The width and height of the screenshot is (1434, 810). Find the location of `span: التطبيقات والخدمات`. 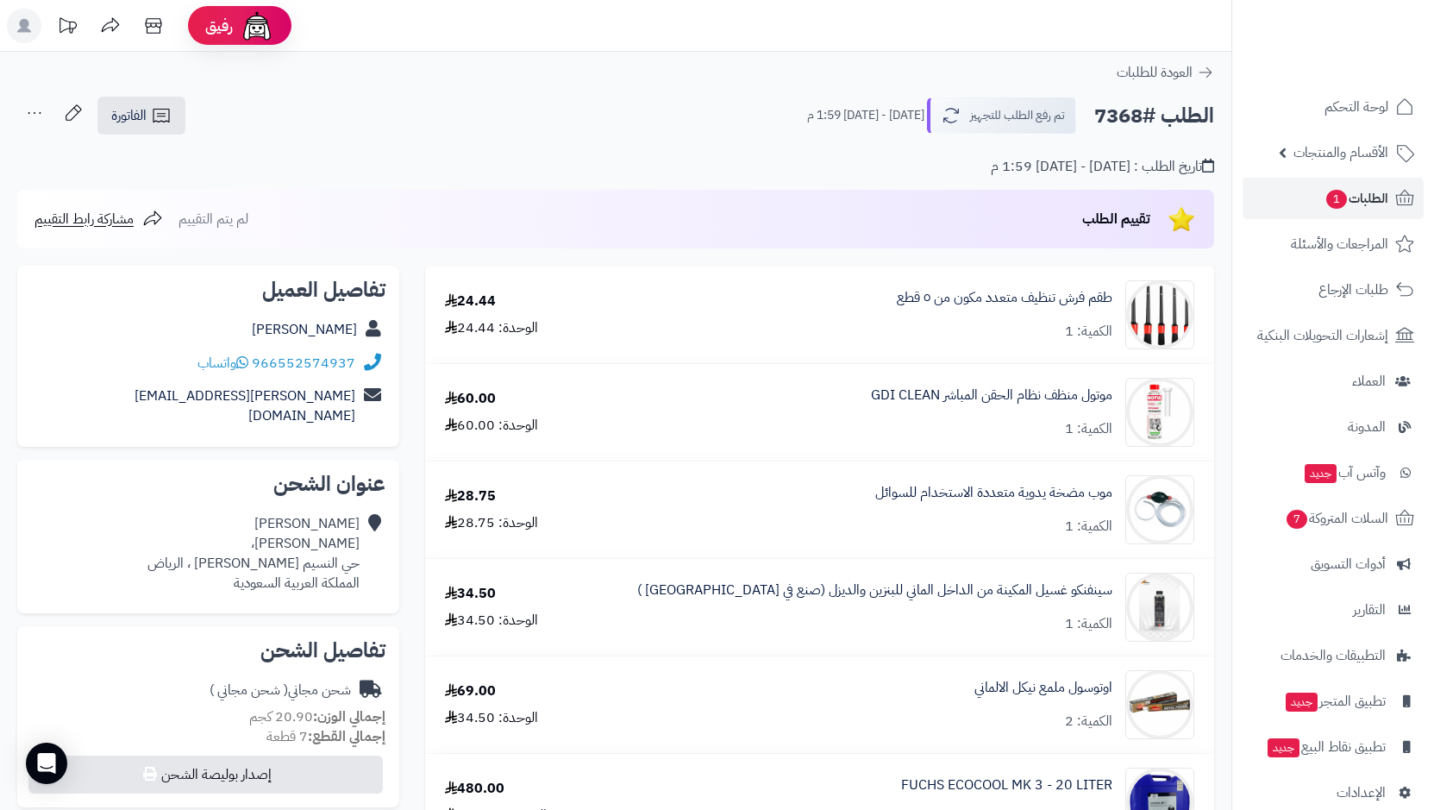

span: التطبيقات والخدمات is located at coordinates (1333, 655).